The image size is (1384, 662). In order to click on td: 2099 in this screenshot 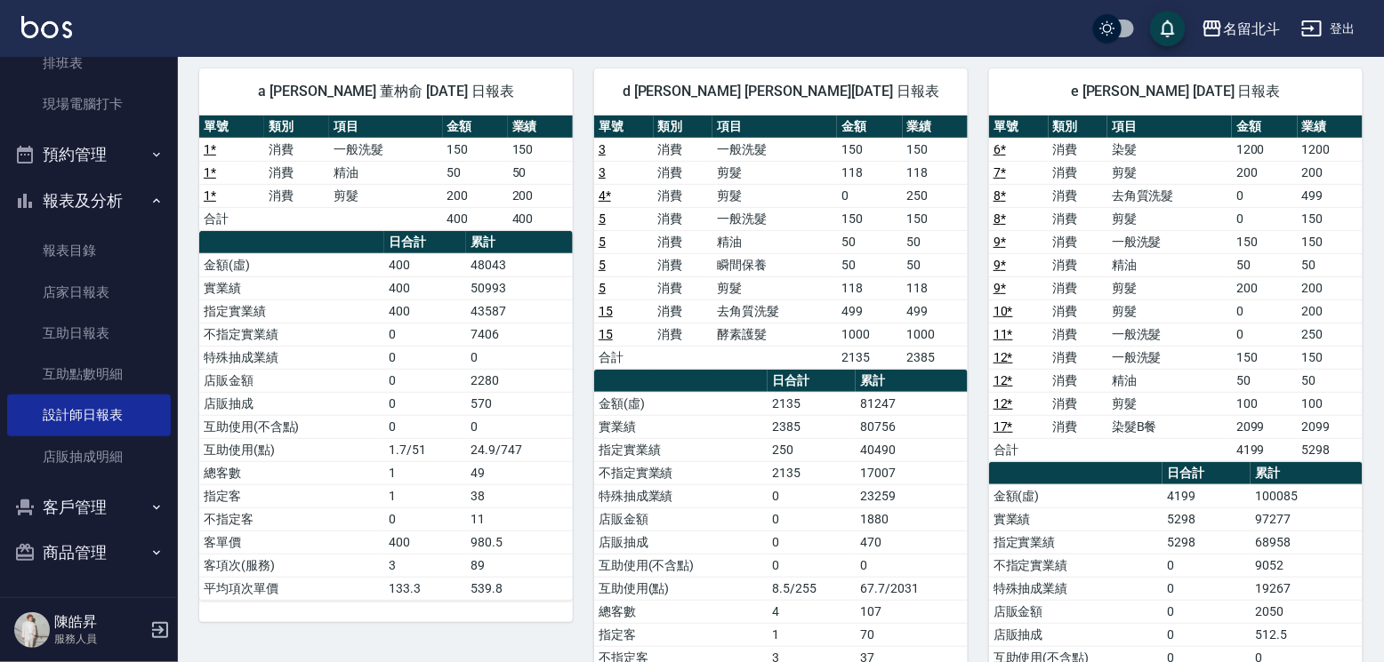, I will do `click(1329, 427)`.